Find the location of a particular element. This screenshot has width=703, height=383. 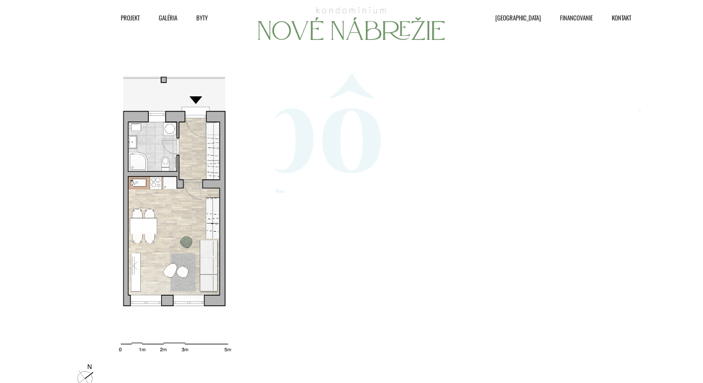

span: Kontakt is located at coordinates (621, 18).